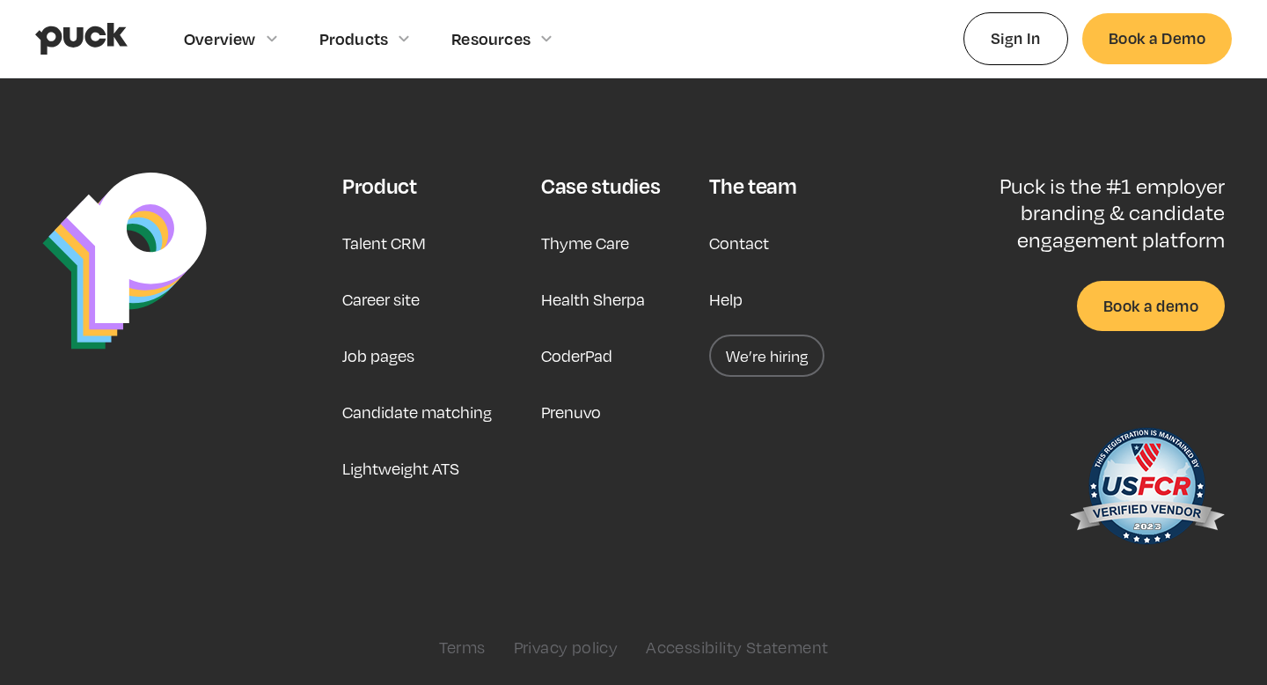  What do you see at coordinates (381, 299) in the screenshot?
I see `a: Career site` at bounding box center [381, 299].